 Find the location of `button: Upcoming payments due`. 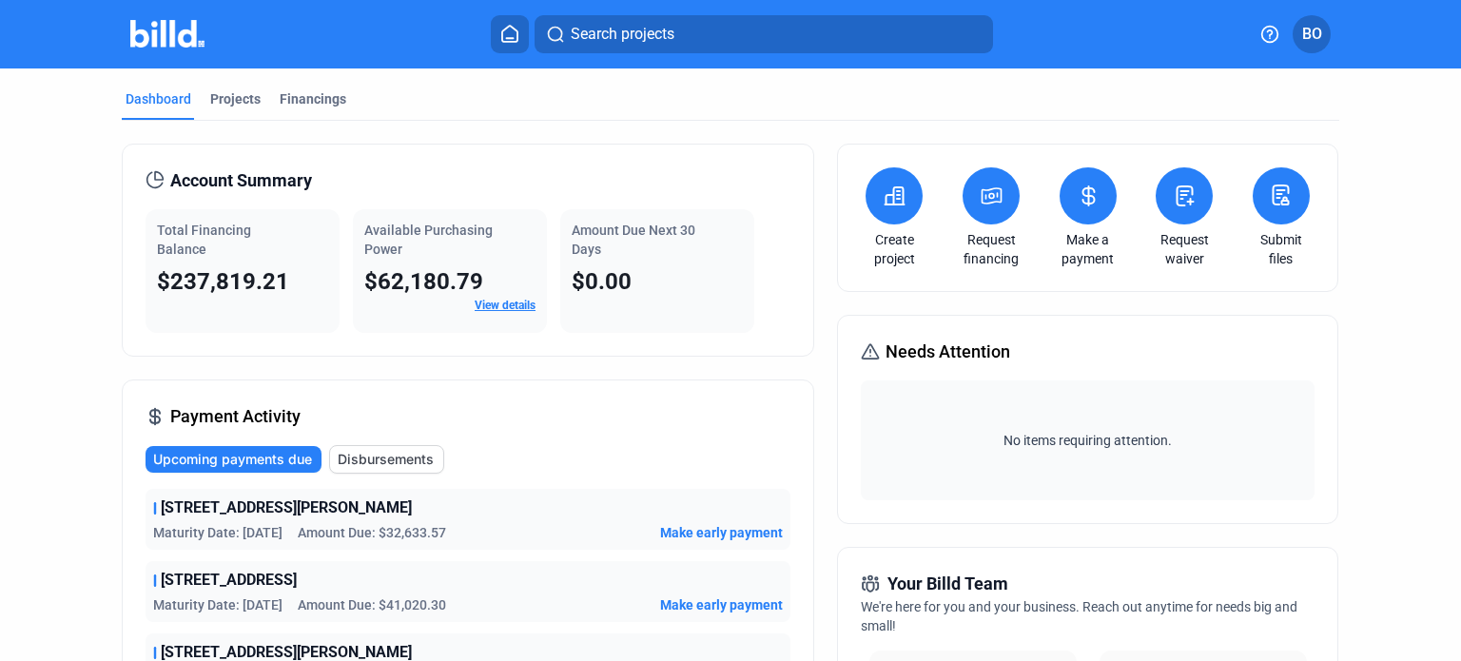

button: Upcoming payments due is located at coordinates (233, 459).